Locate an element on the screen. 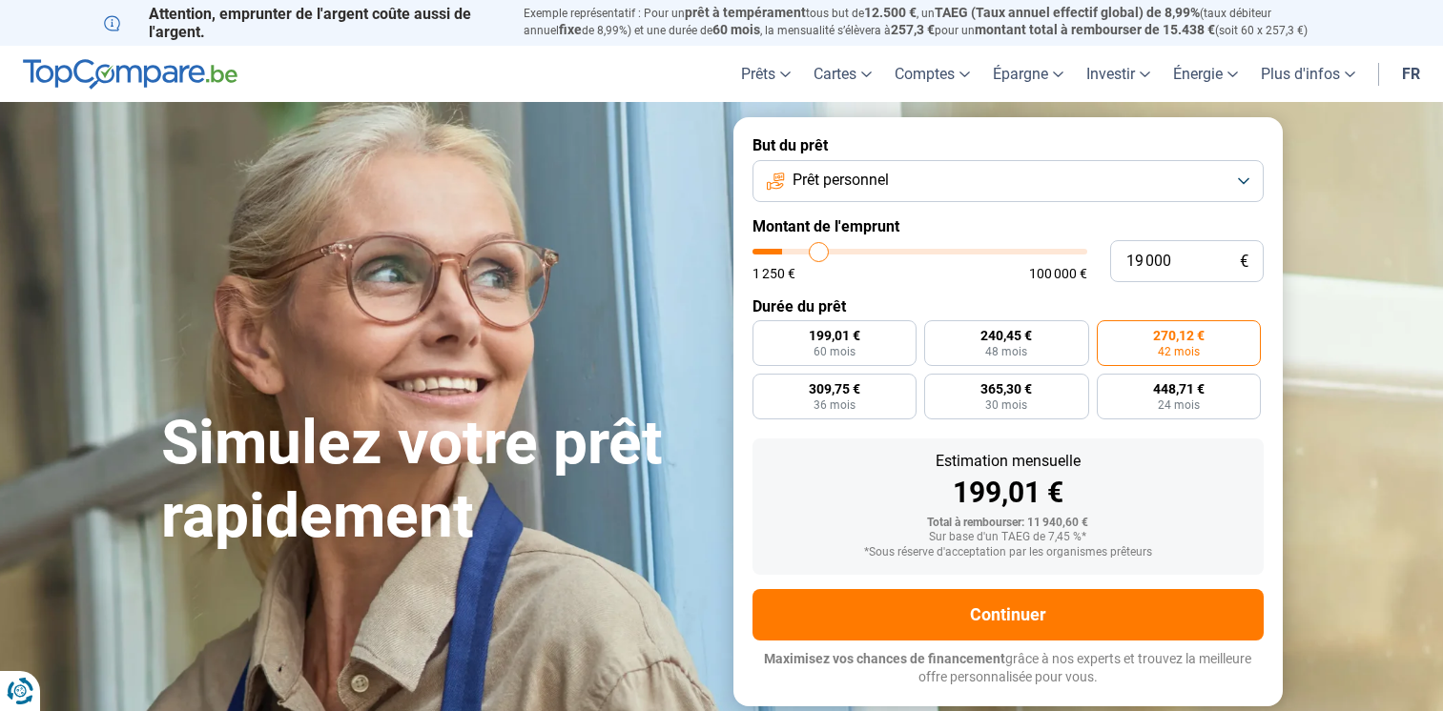  span: TAEG (Taux annuel effectif global) de 8,99% is located at coordinates (1067, 12).